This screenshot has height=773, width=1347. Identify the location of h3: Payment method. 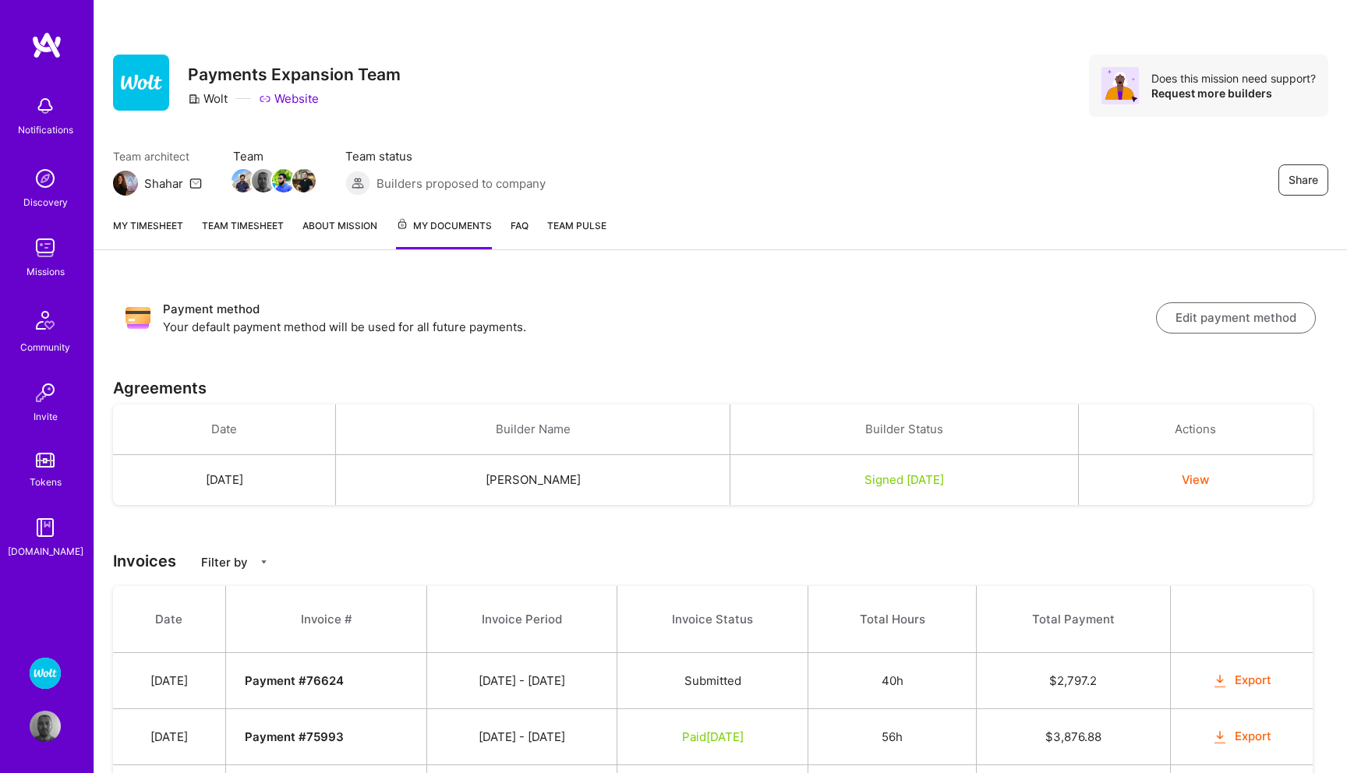
(660, 310).